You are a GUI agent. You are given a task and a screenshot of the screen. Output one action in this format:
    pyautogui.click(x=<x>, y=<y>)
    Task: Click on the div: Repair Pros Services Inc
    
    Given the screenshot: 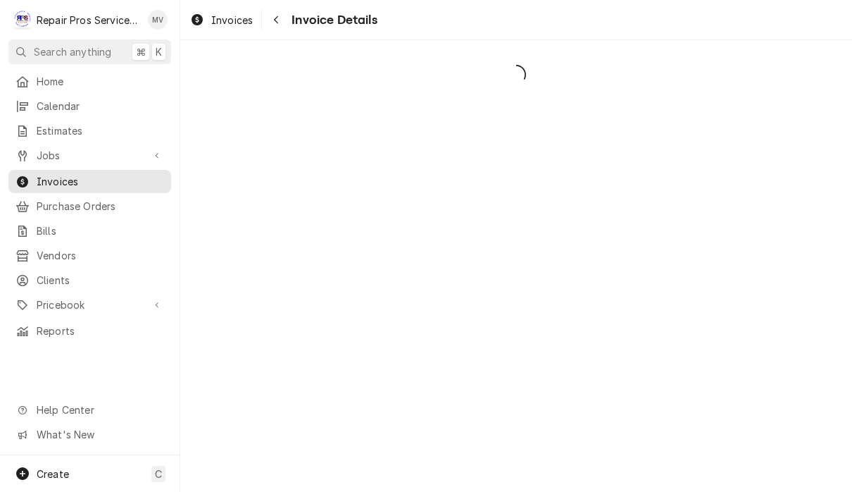 What is the action you would take?
    pyautogui.click(x=88, y=20)
    